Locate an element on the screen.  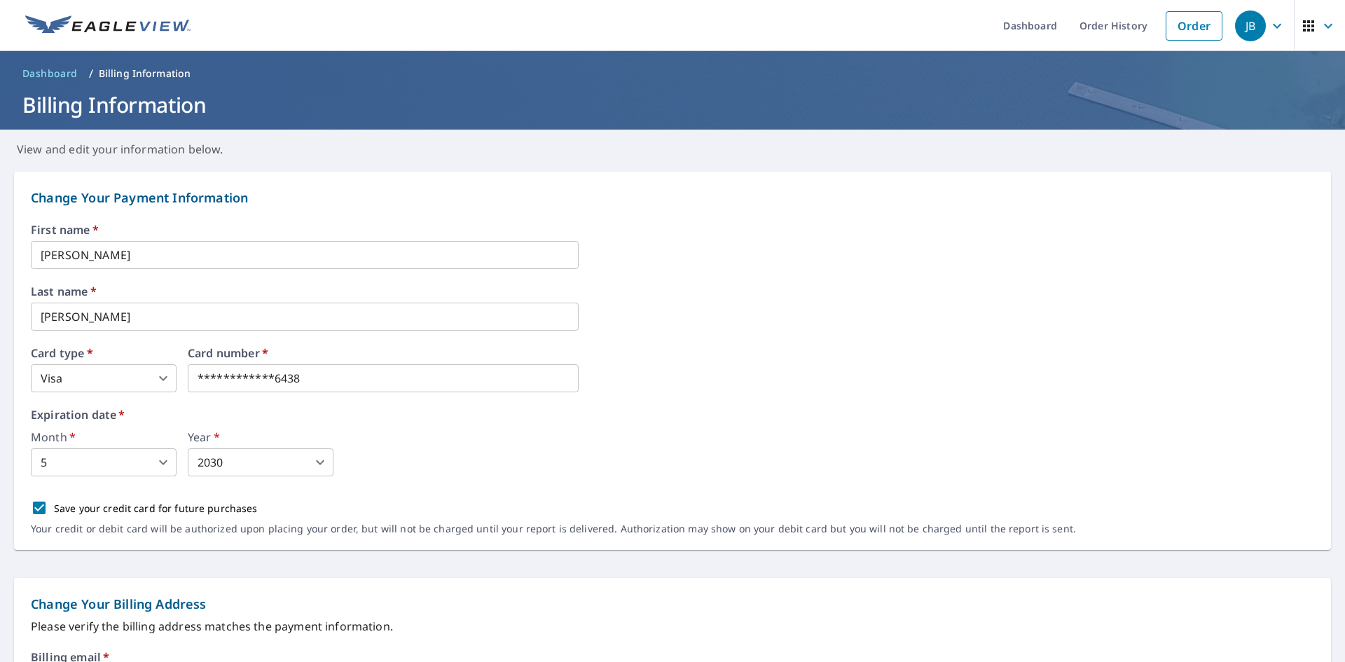
div: 5 is located at coordinates (104, 462).